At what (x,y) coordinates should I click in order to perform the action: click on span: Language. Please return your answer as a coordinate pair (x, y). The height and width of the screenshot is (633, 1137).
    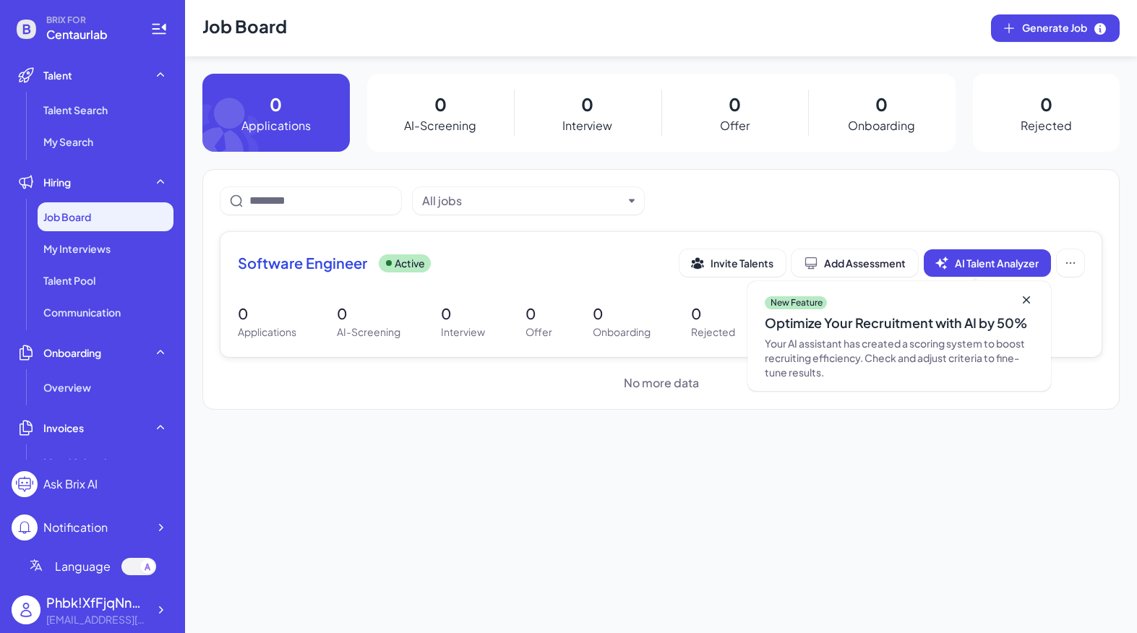
    Looking at the image, I should click on (82, 567).